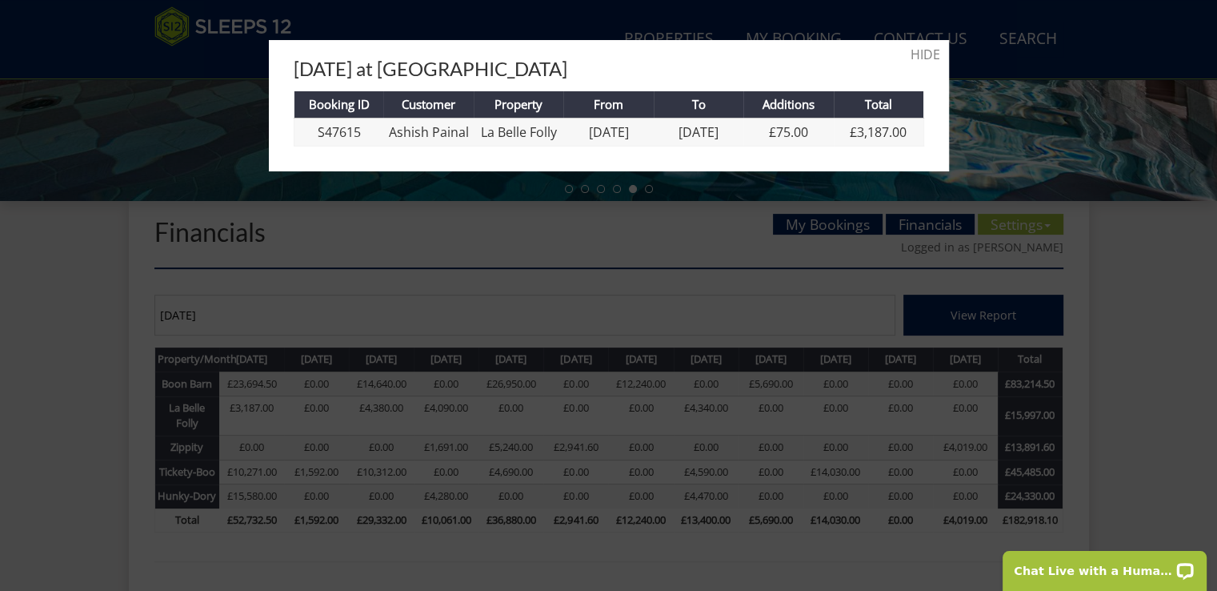 The height and width of the screenshot is (591, 1217). What do you see at coordinates (519, 132) in the screenshot?
I see `a: La Belle Folly` at bounding box center [519, 132].